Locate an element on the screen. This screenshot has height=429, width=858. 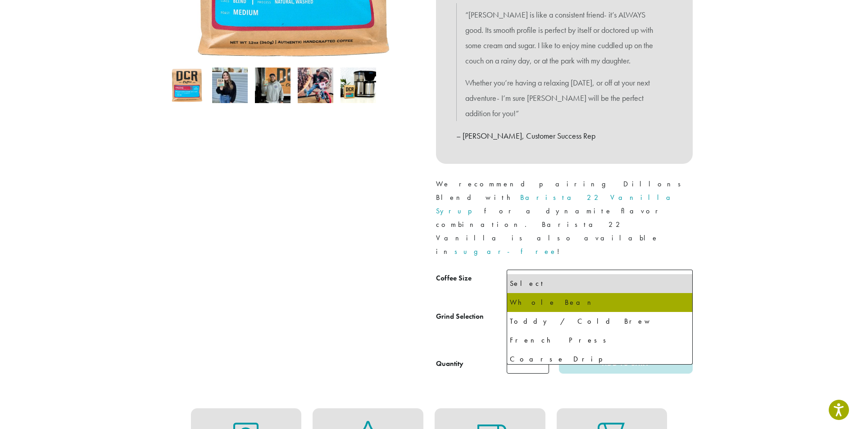
div: Quantity is located at coordinates (449, 364).